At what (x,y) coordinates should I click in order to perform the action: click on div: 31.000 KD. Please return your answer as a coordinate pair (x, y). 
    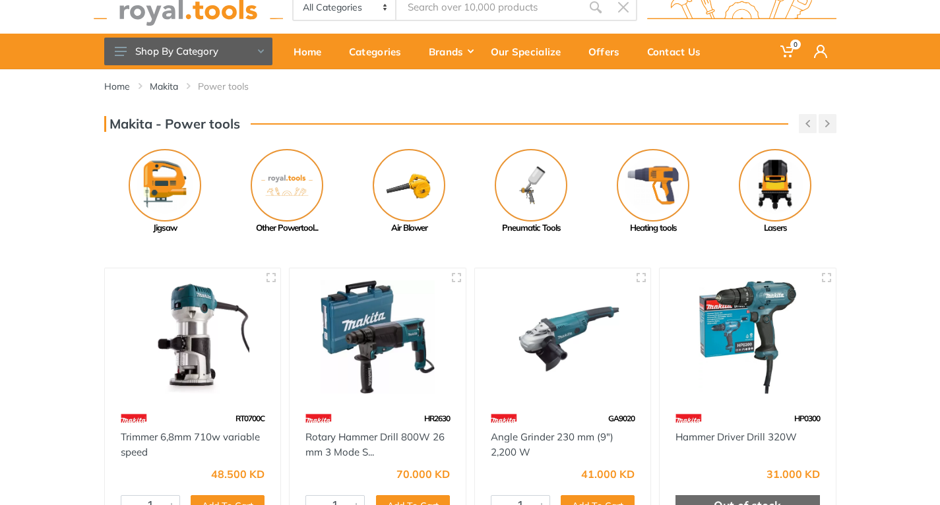
    Looking at the image, I should click on (793, 474).